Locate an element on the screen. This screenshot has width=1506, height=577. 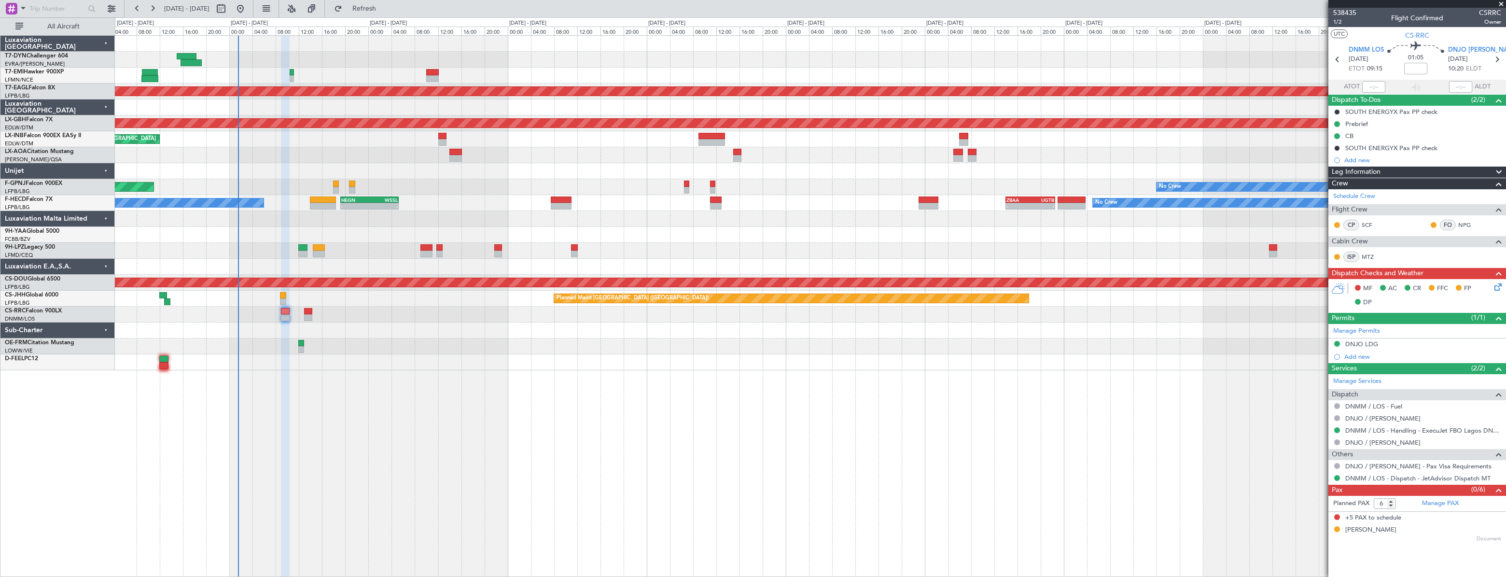
div: FO is located at coordinates (1448, 225).